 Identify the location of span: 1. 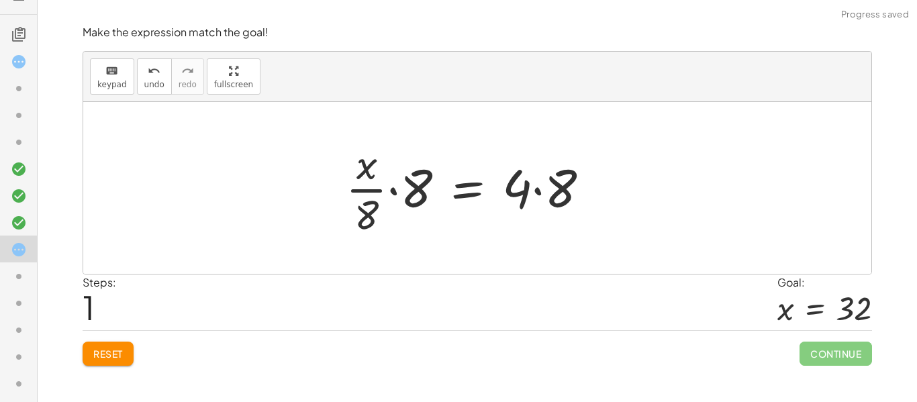
(89, 307).